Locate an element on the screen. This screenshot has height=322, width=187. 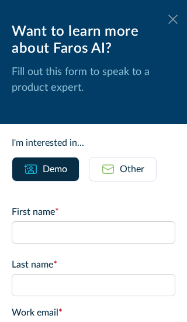
div: I'm interested in... is located at coordinates (94, 143).